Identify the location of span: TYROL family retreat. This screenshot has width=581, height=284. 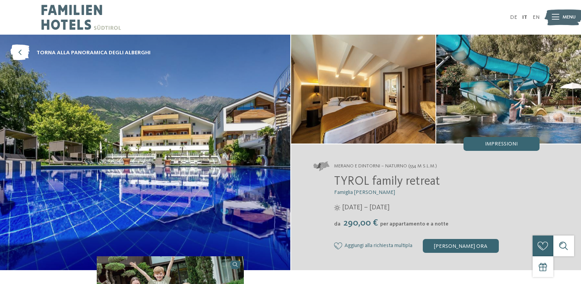
(387, 181).